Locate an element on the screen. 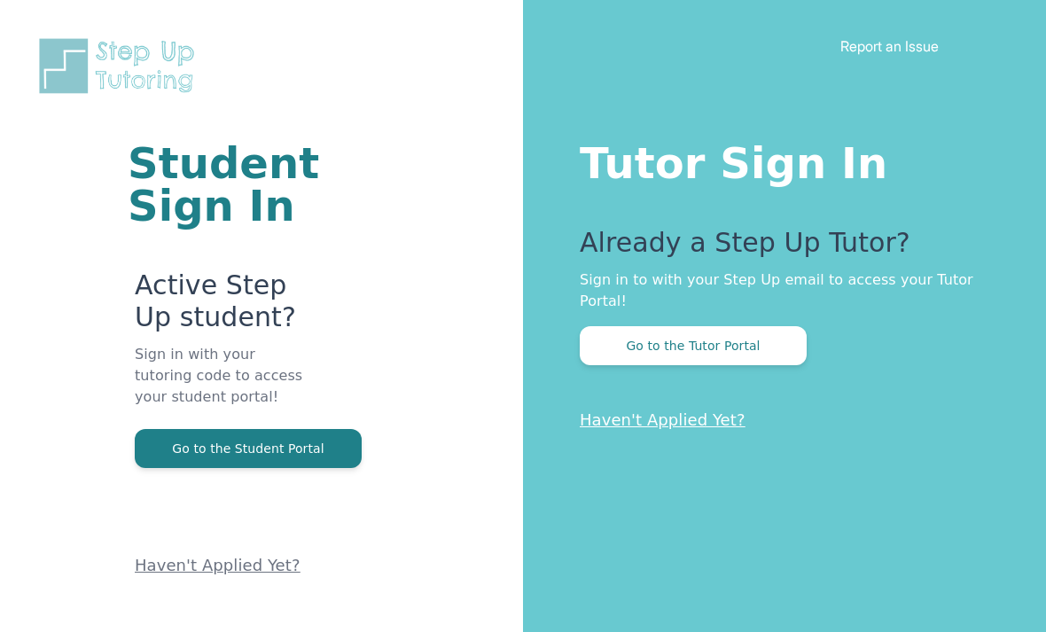  a: Go to the Student Portal is located at coordinates (248, 448).